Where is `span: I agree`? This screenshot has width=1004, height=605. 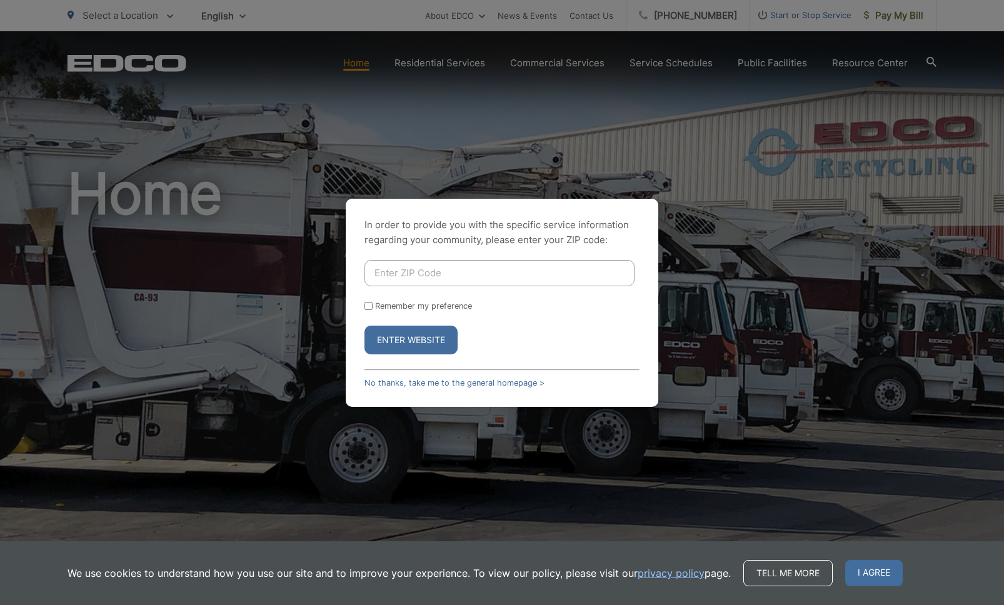
span: I agree is located at coordinates (874, 573).